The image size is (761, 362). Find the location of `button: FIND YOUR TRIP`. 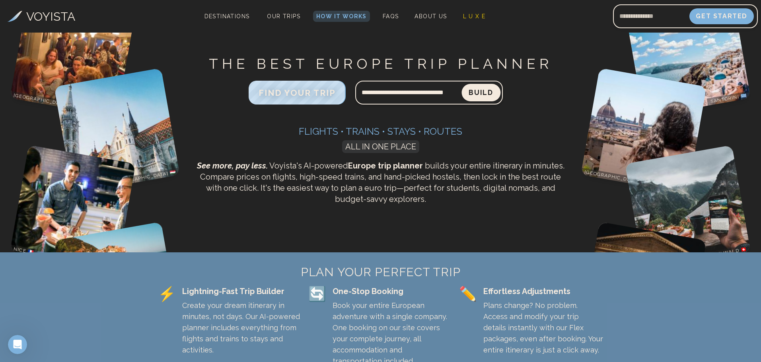

button: FIND YOUR TRIP is located at coordinates (297, 93).